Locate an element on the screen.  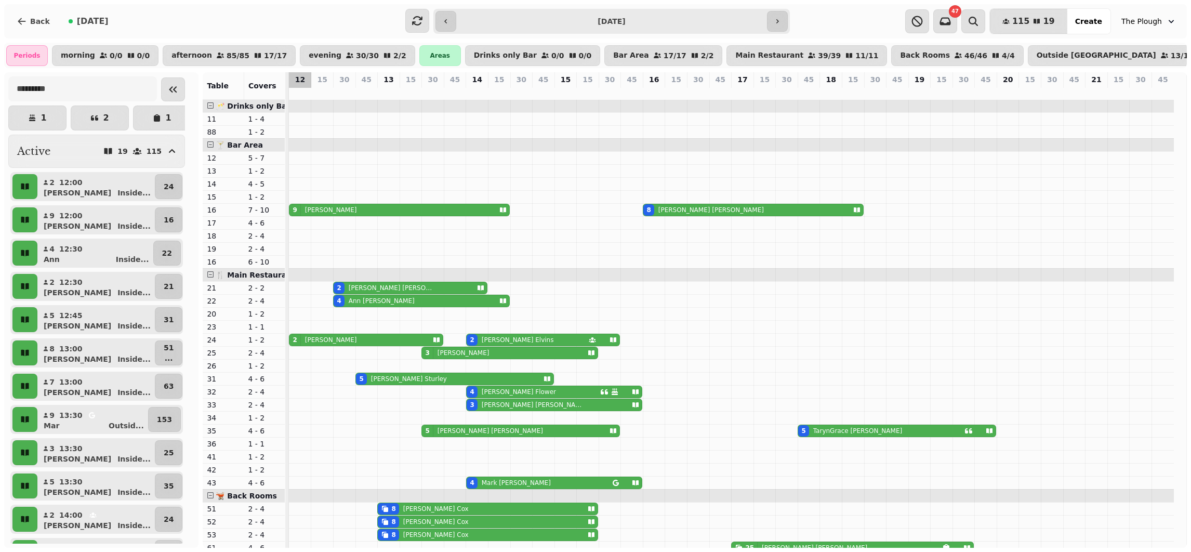
p: 21 is located at coordinates (223, 288).